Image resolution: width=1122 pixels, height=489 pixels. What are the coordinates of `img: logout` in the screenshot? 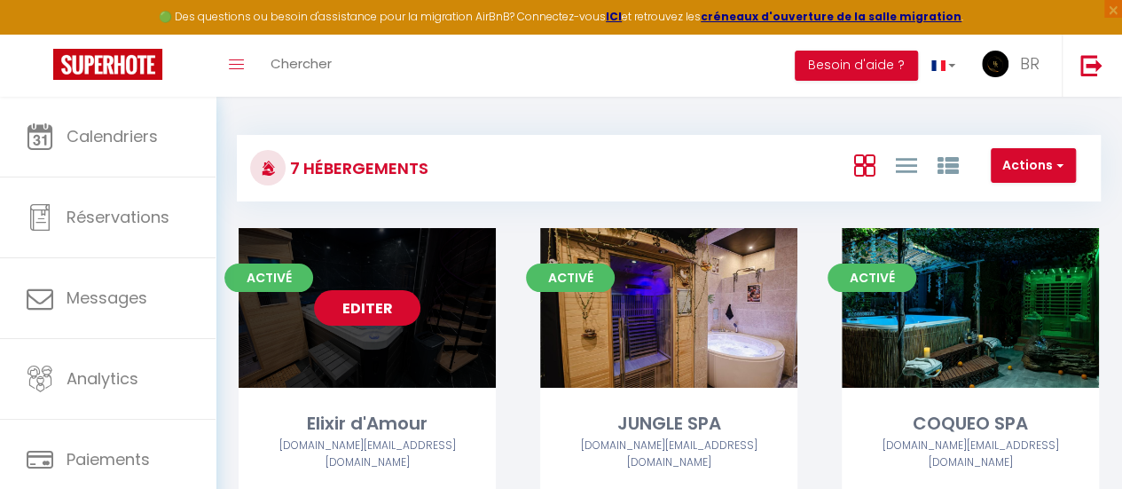 It's located at (1091, 65).